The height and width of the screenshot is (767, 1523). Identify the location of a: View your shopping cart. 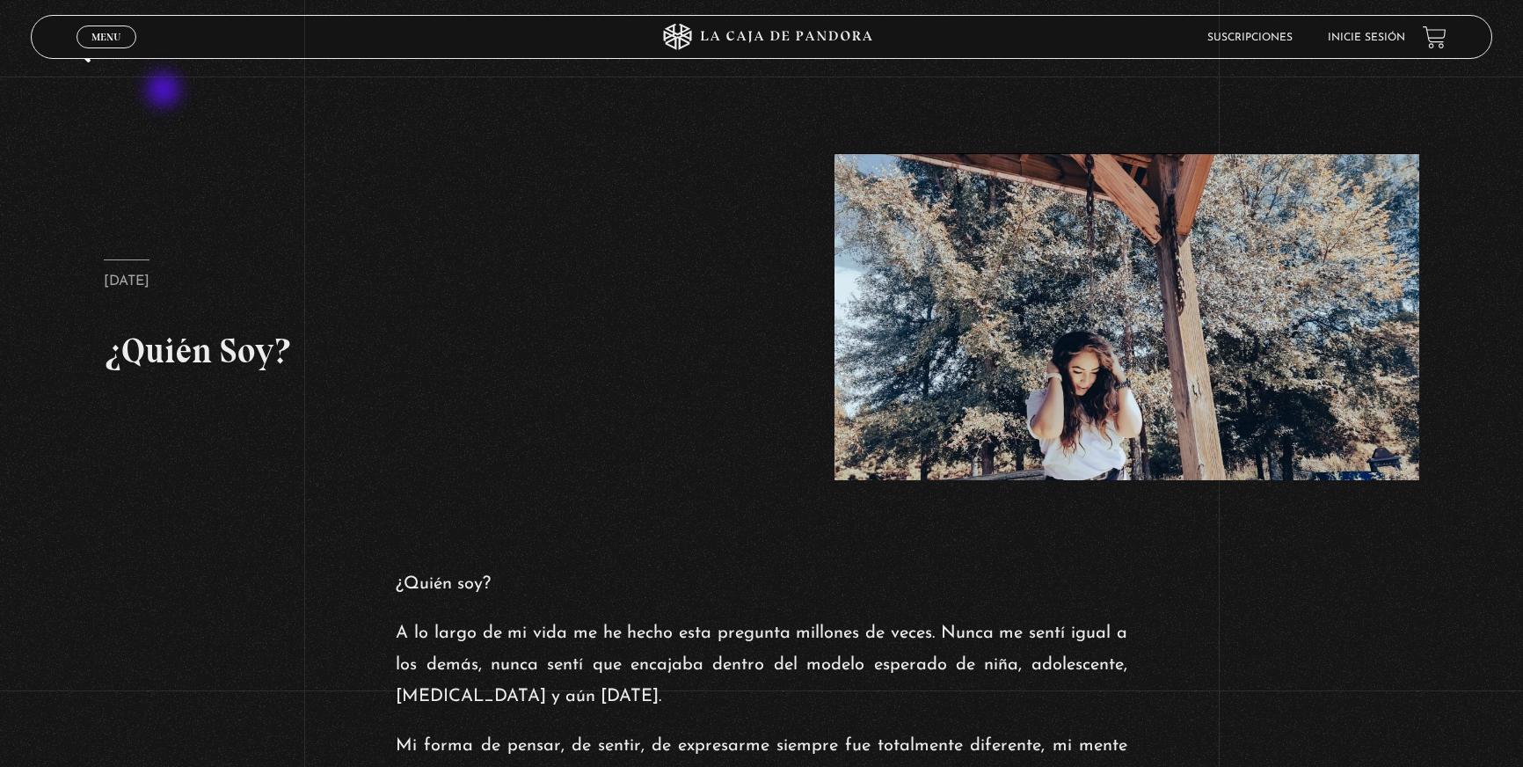
(1434, 37).